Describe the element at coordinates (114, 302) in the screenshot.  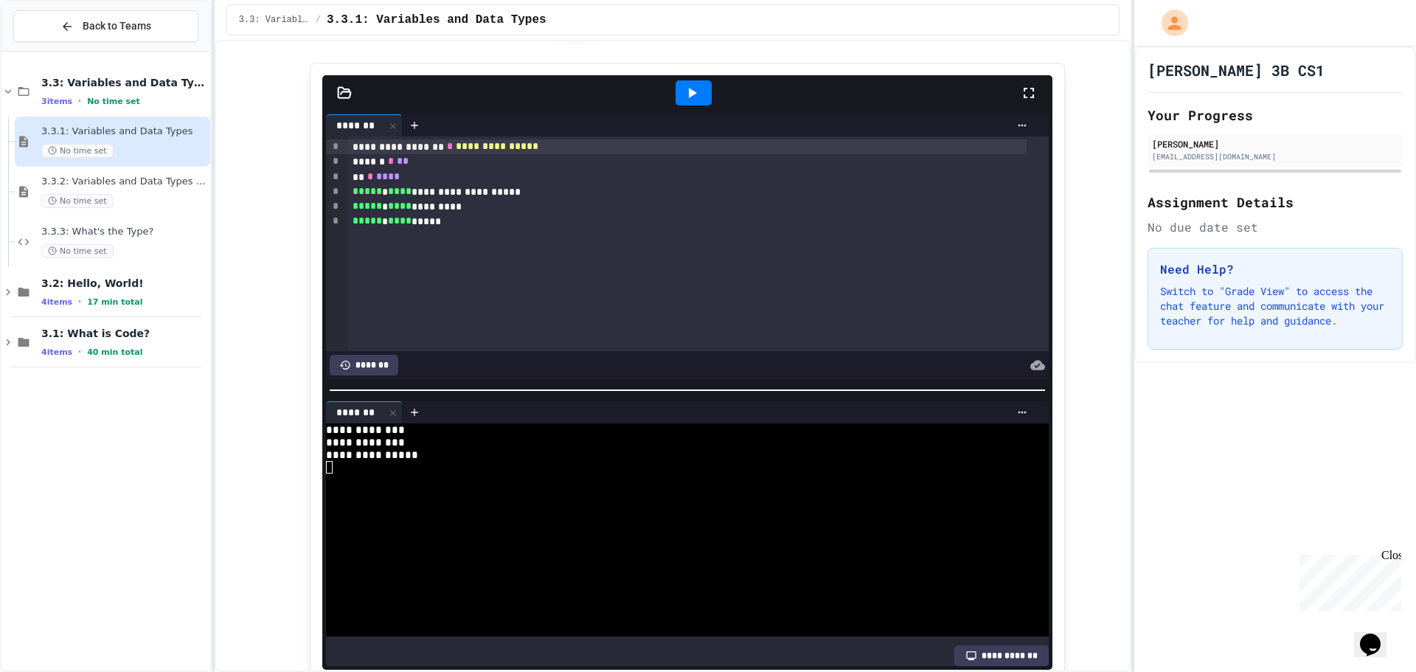
I see `span: 17 min total` at that location.